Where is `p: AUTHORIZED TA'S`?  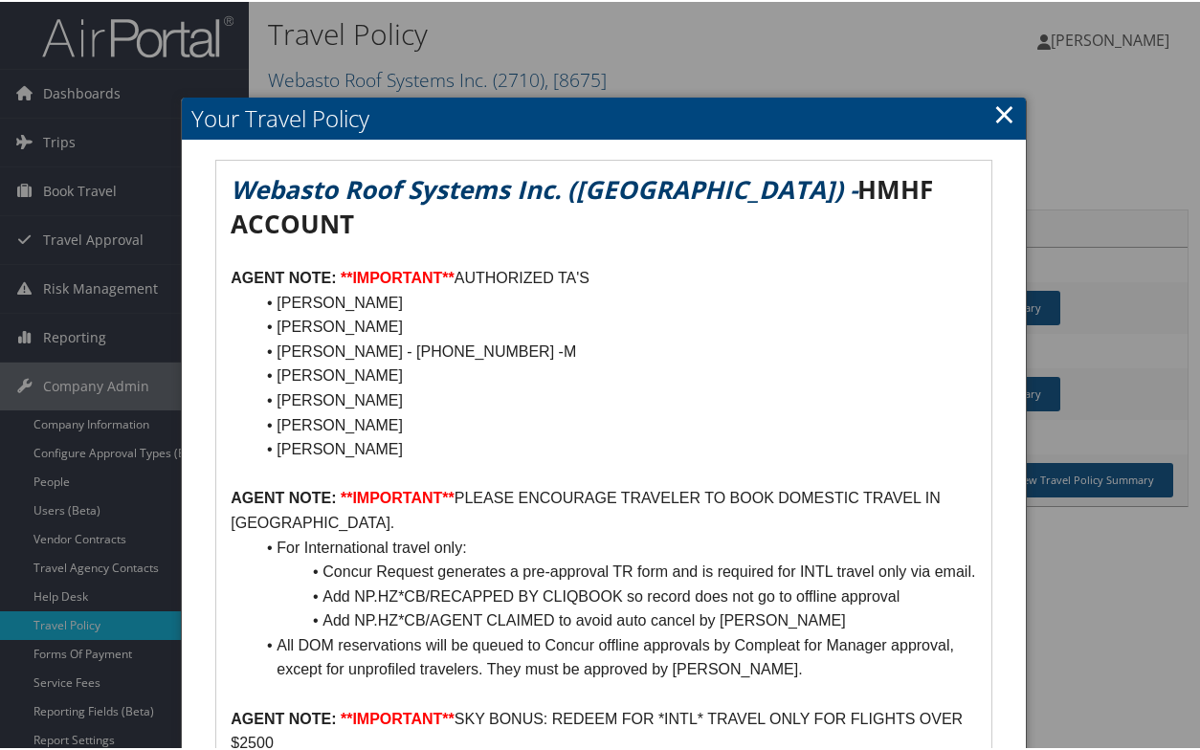 p: AUTHORIZED TA'S is located at coordinates (603, 276).